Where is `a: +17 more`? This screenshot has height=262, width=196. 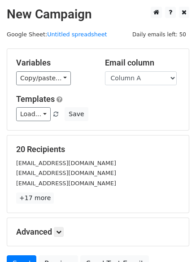
a: +17 more is located at coordinates (35, 198).